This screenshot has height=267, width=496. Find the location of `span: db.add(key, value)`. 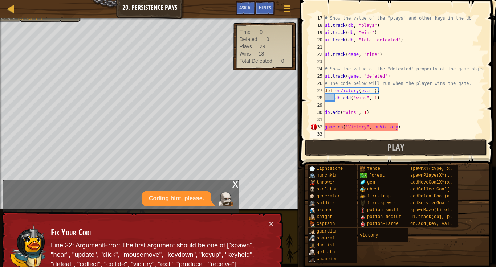

span: db.add(key, value) is located at coordinates (434, 224).